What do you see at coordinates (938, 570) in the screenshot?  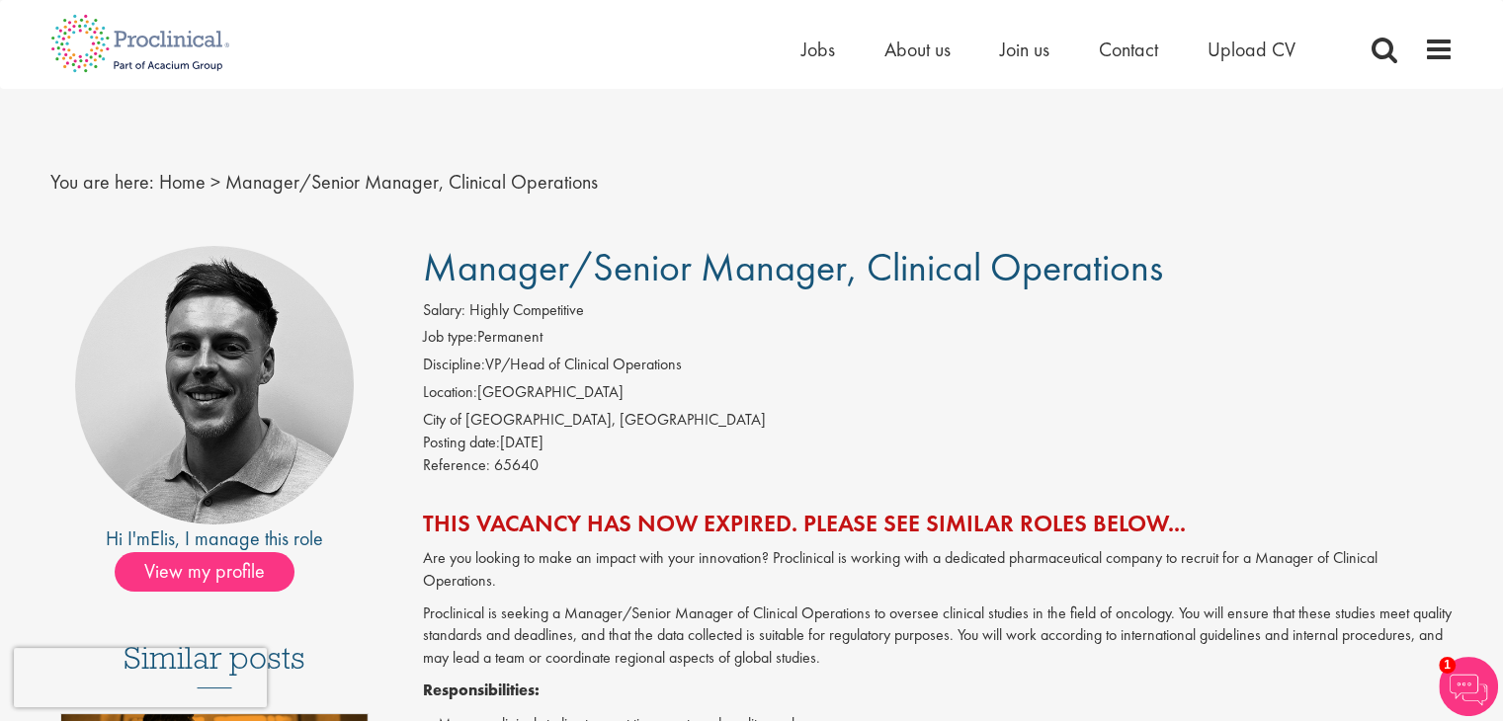 I see `p: Are you looking to make an impact with your innovation? Proclinical is working with a dedicated p...` at bounding box center [938, 570].